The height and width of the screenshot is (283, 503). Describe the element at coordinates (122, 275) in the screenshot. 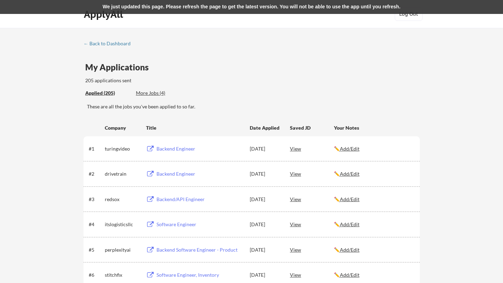

I see `div: stitchfix` at that location.